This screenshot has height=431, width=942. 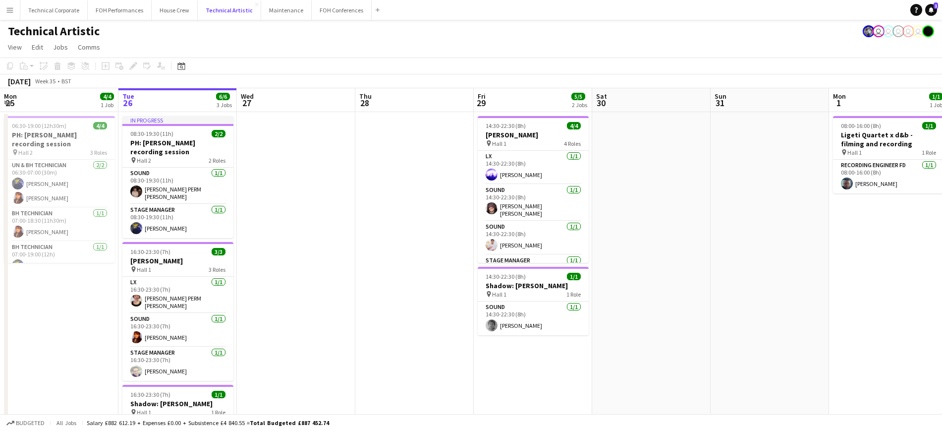 I want to click on span: 26, so click(x=127, y=103).